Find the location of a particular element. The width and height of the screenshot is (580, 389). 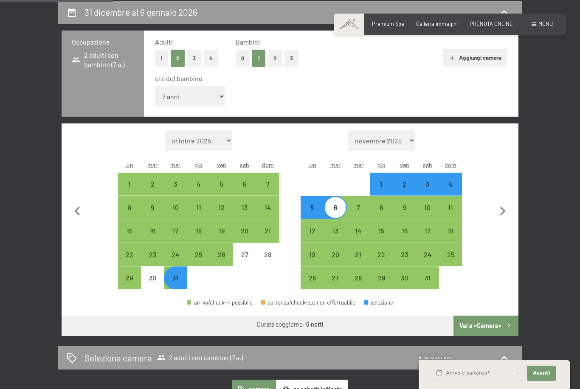

div: 2 is located at coordinates (152, 192).